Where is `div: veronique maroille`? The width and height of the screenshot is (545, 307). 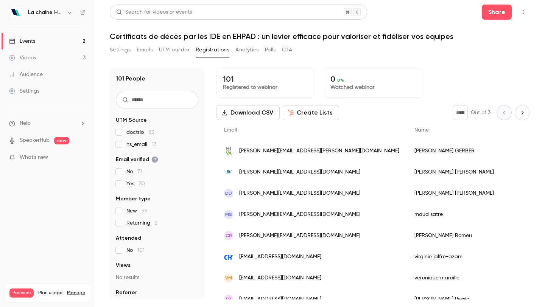 div: veronique maroille is located at coordinates (474, 278).